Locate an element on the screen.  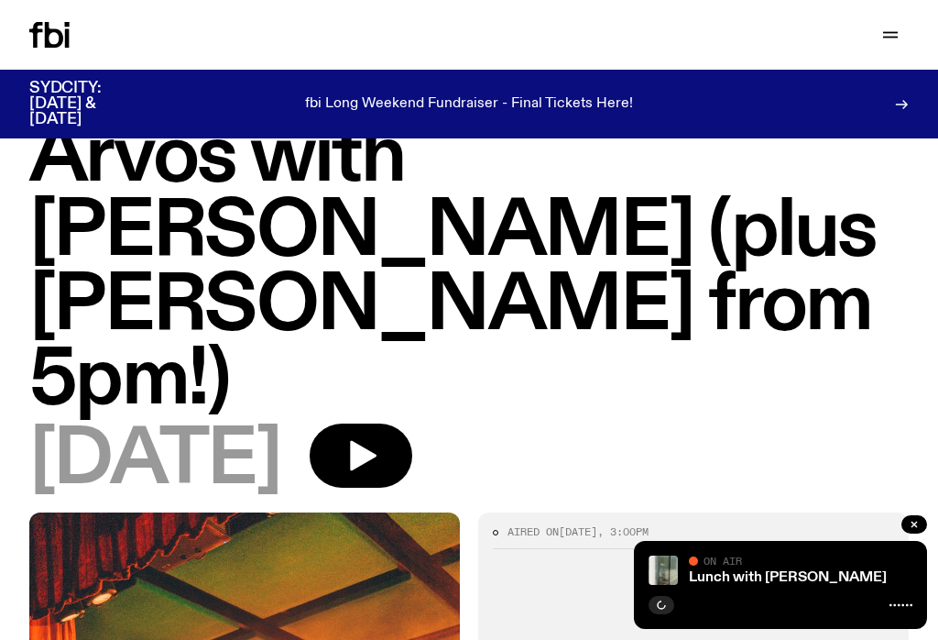
span: , 3:00pm is located at coordinates (623, 531).